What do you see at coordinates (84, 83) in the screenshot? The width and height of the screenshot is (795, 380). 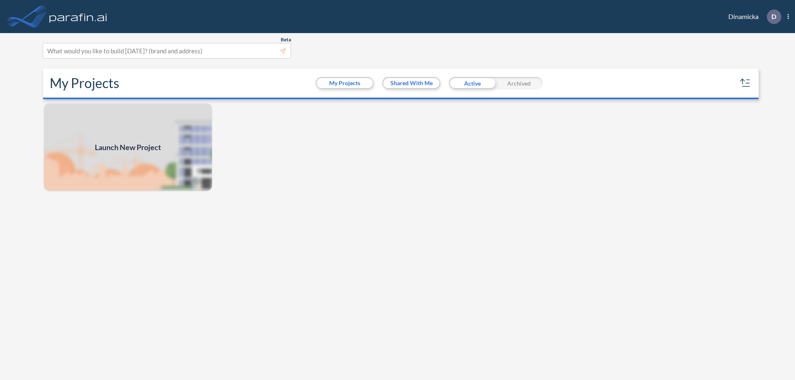 I see `h2: My Projects` at bounding box center [84, 83].